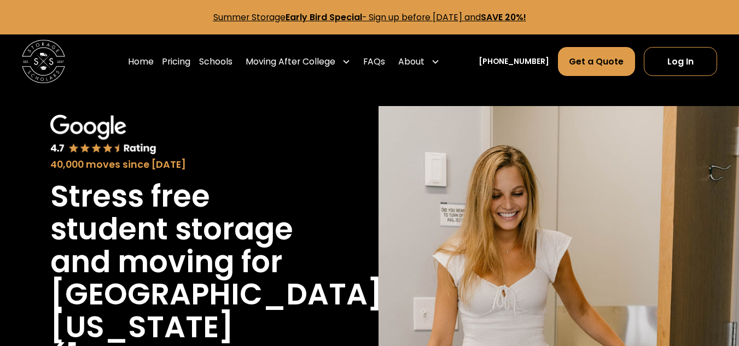 The image size is (739, 346). Describe the element at coordinates (180, 229) in the screenshot. I see `h1: Stress free student storage and moving for` at that location.